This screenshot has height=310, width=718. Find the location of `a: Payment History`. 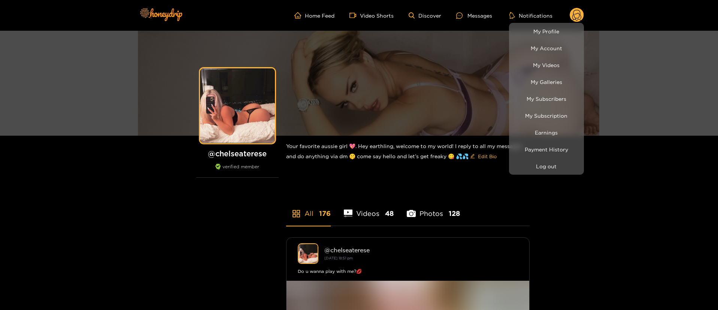

a: Payment History is located at coordinates (547, 149).